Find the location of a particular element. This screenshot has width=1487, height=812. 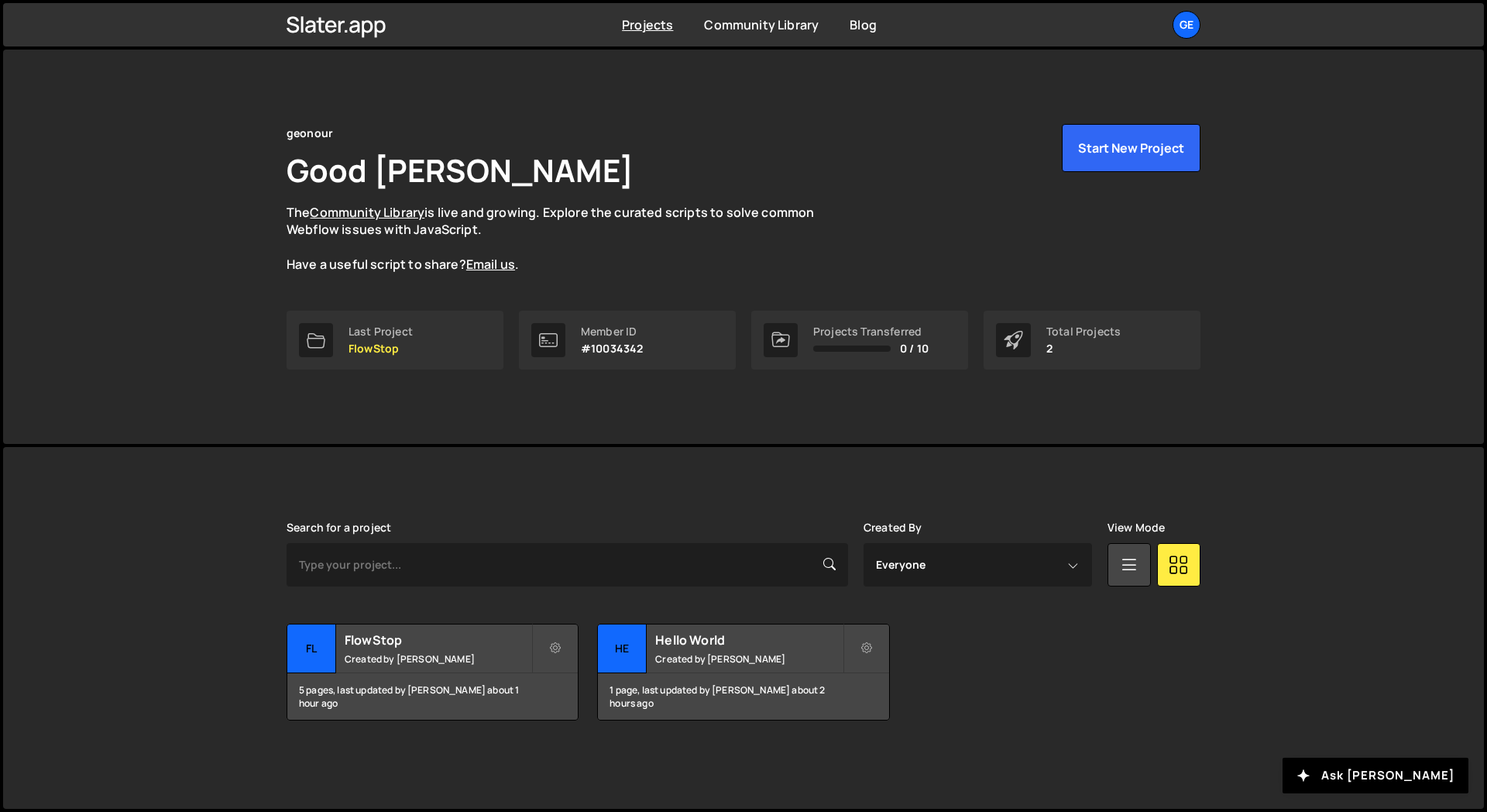

label: View Mode is located at coordinates (1137, 528).